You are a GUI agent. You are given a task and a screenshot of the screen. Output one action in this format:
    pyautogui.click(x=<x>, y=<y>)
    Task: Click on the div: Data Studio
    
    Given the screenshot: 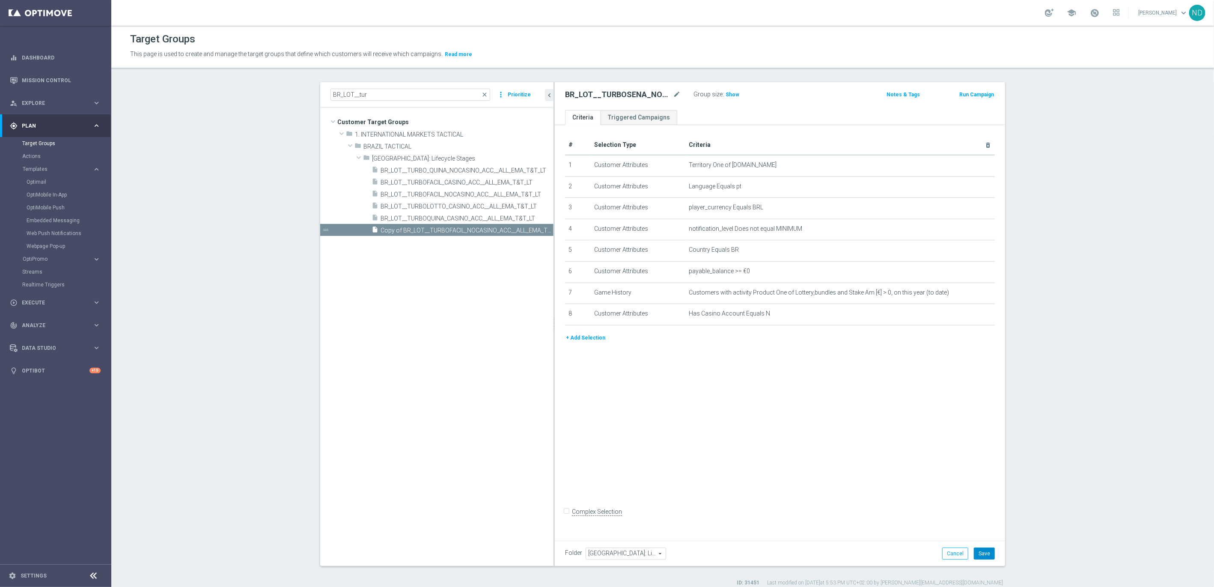 What is the action you would take?
    pyautogui.click(x=51, y=348)
    